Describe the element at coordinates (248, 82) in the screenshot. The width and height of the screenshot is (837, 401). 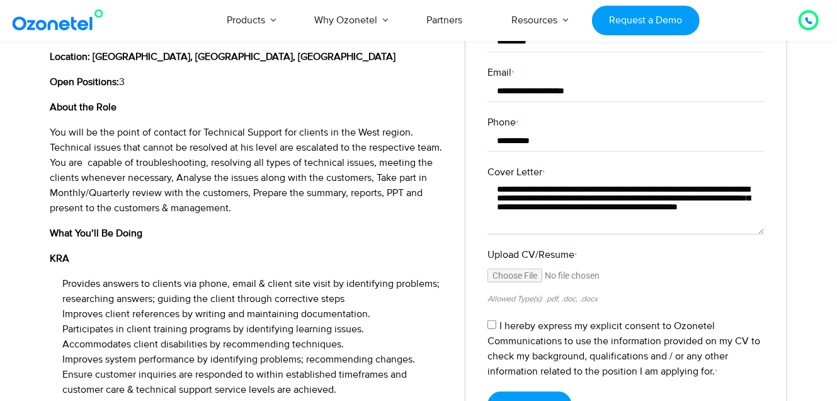
I see `p: 3` at that location.